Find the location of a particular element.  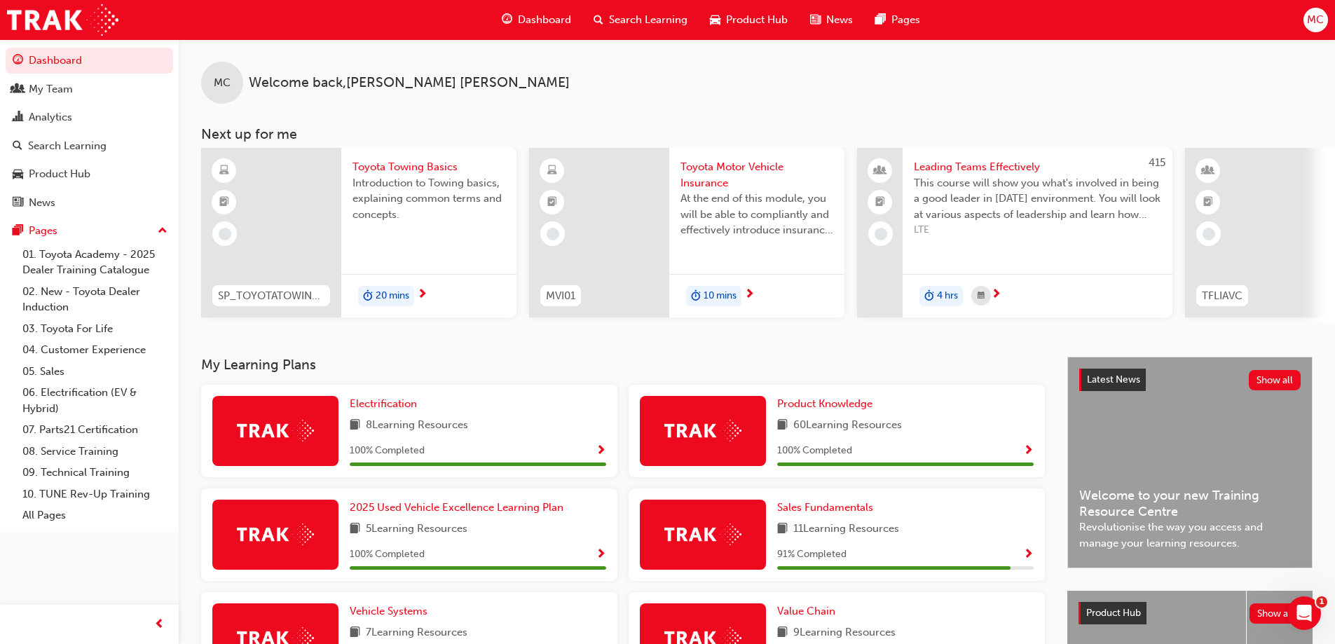

span: 4 hrs is located at coordinates (948, 296).